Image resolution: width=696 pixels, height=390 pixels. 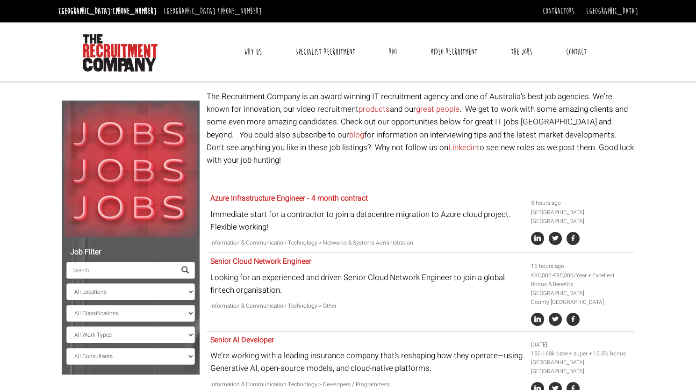 I want to click on a: Video Recruitment, so click(x=454, y=52).